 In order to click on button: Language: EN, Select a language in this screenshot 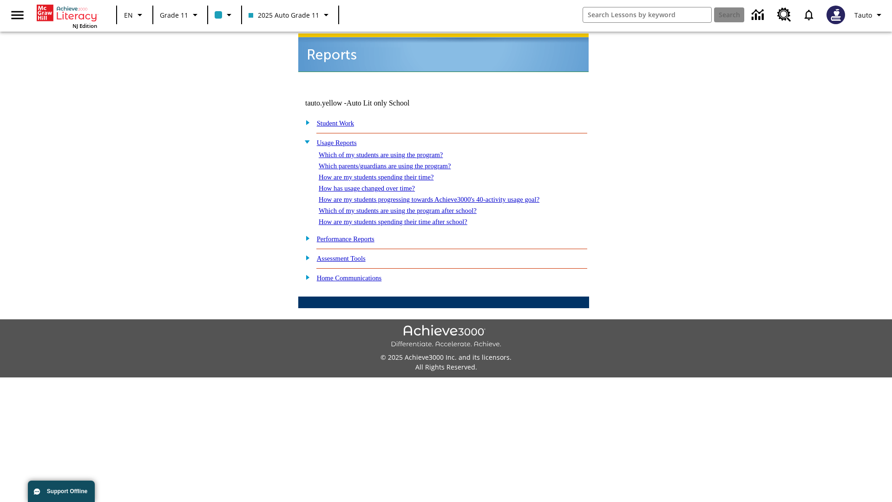, I will do `click(135, 15)`.